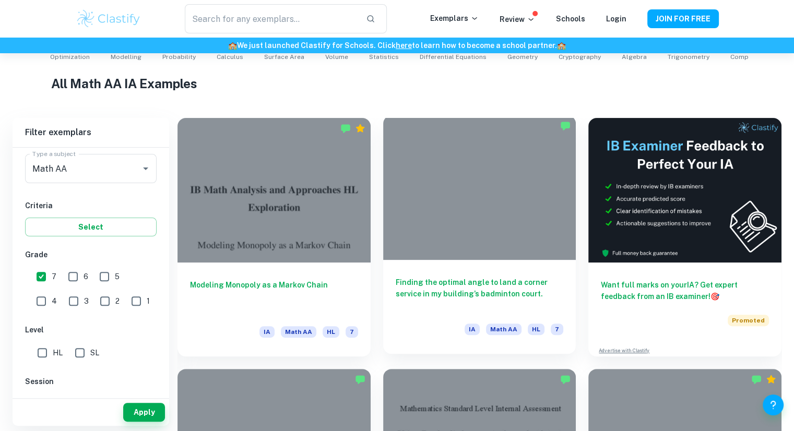 The height and width of the screenshot is (431, 794). I want to click on h6: Grade, so click(91, 255).